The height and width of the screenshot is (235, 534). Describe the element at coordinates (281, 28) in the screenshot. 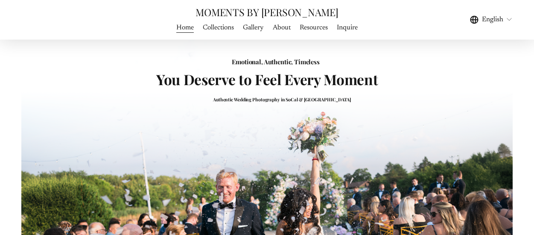

I see `a: About` at that location.